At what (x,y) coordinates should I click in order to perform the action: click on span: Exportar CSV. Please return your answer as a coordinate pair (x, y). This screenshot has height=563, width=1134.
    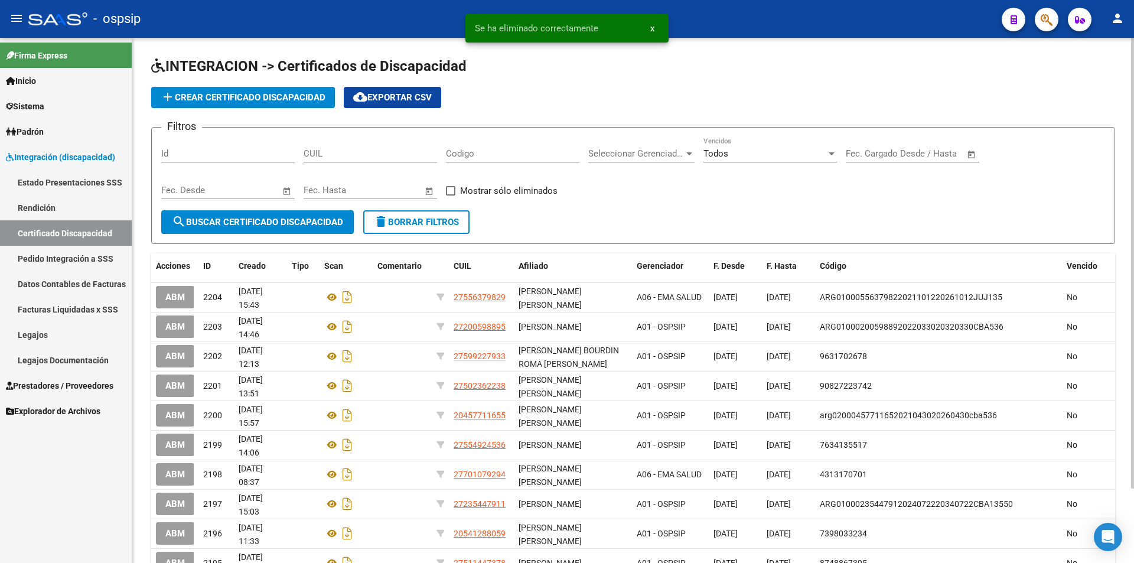
    Looking at the image, I should click on (392, 97).